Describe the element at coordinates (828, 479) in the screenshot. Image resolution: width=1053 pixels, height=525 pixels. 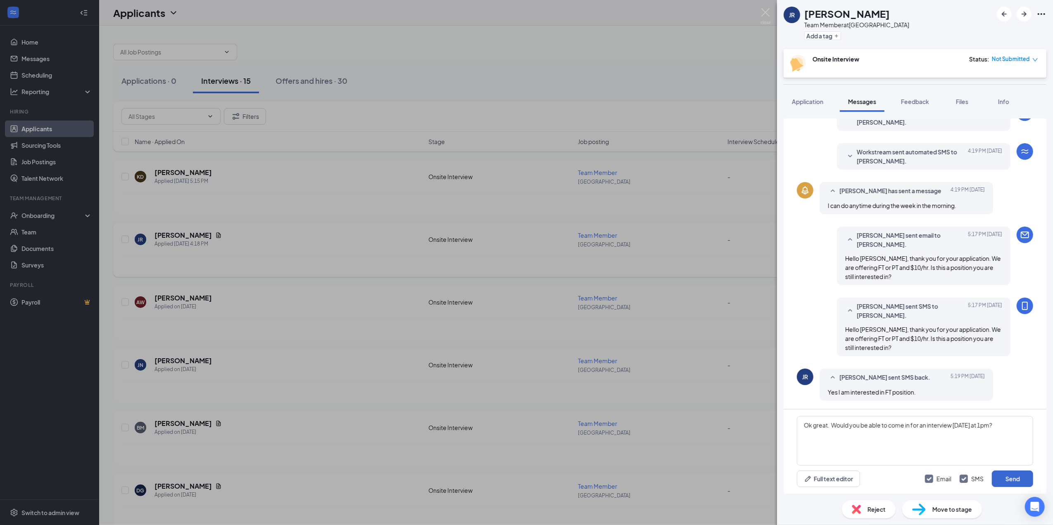
I see `button: Full text editorPen` at that location.